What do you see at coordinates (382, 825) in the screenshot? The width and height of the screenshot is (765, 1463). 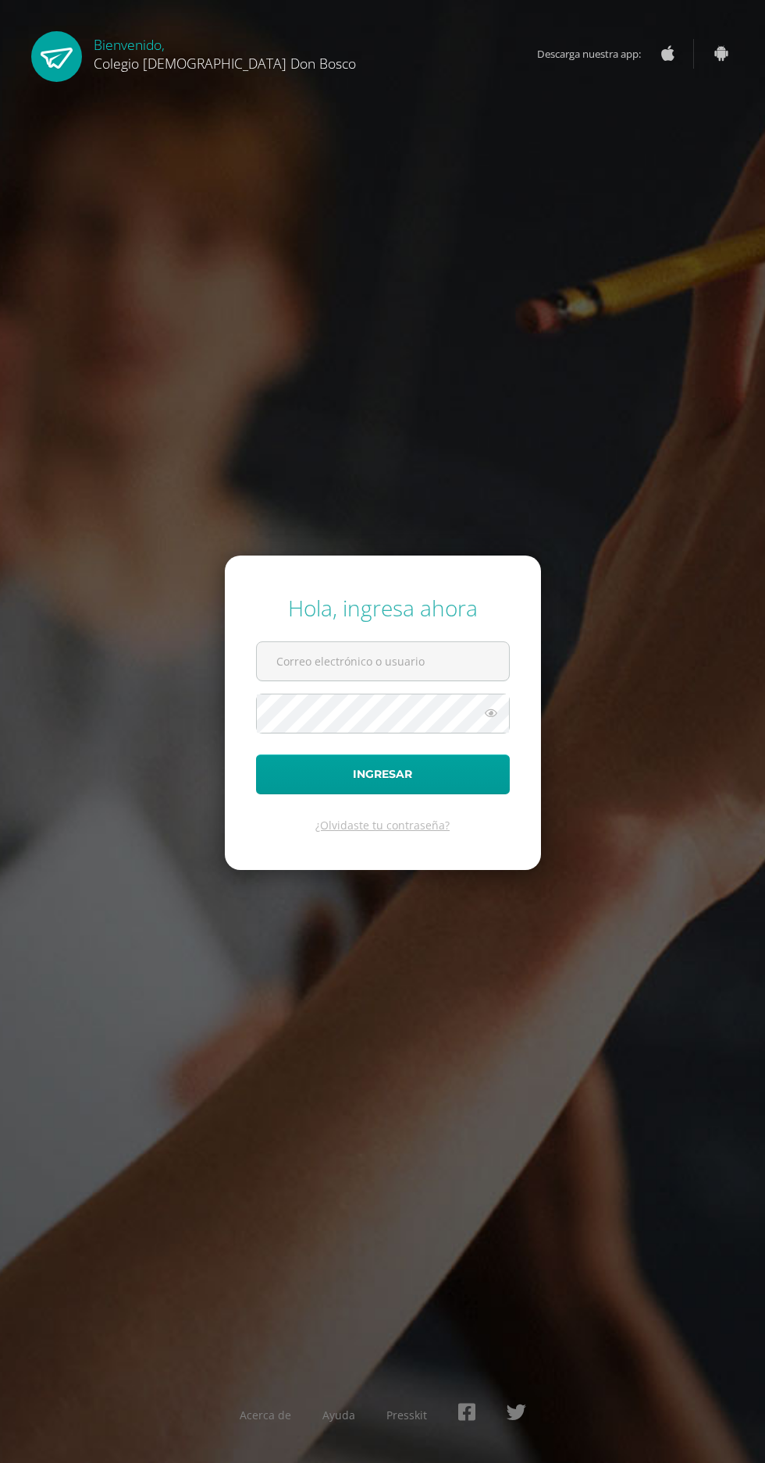 I see `a: ¿Olvidaste tu contraseña?` at bounding box center [382, 825].